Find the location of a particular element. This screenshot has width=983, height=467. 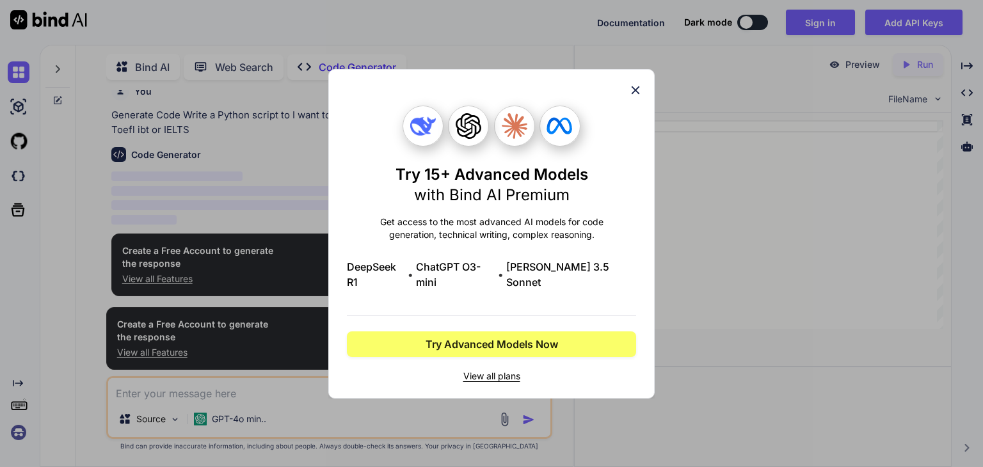

p: Get access to the most advanced AI models for code generation, technical writing, complex reasoning. is located at coordinates (491, 228).